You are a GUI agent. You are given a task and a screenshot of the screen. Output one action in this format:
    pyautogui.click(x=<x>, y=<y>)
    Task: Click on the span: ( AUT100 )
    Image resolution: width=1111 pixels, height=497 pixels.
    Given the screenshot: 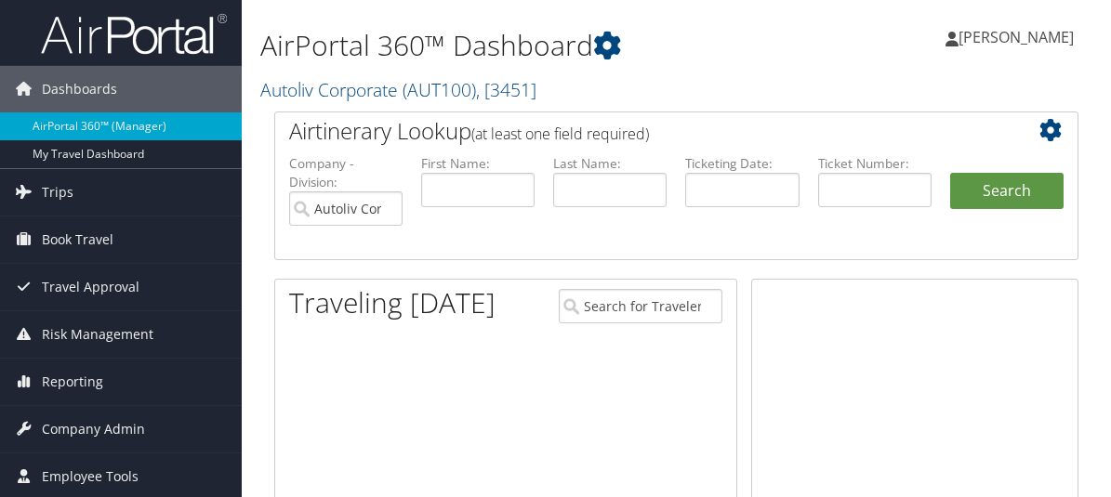 What is the action you would take?
    pyautogui.click(x=439, y=89)
    